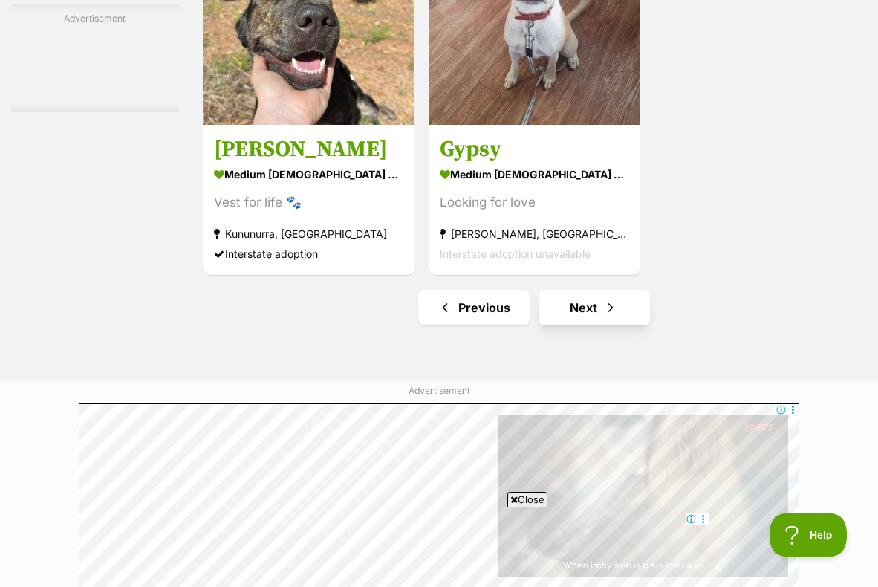 This screenshot has width=878, height=587. I want to click on h3: Gypsy, so click(534, 149).